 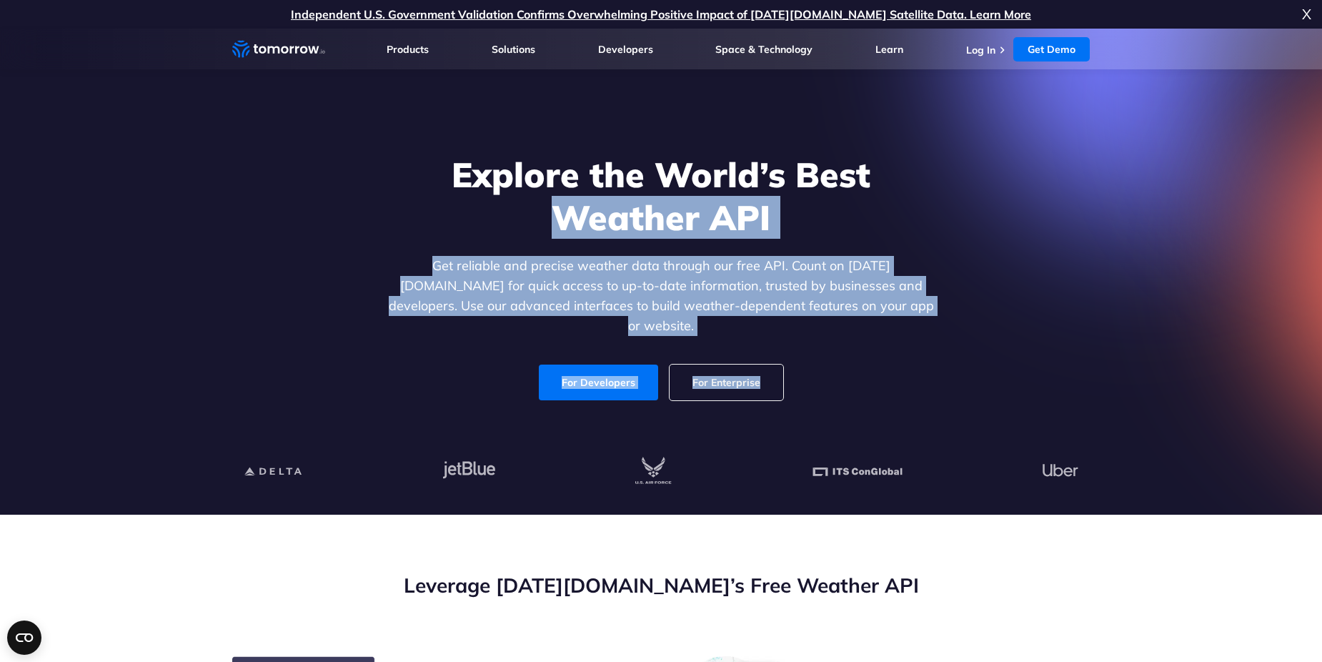 I want to click on a: Get Demo, so click(x=1052, y=49).